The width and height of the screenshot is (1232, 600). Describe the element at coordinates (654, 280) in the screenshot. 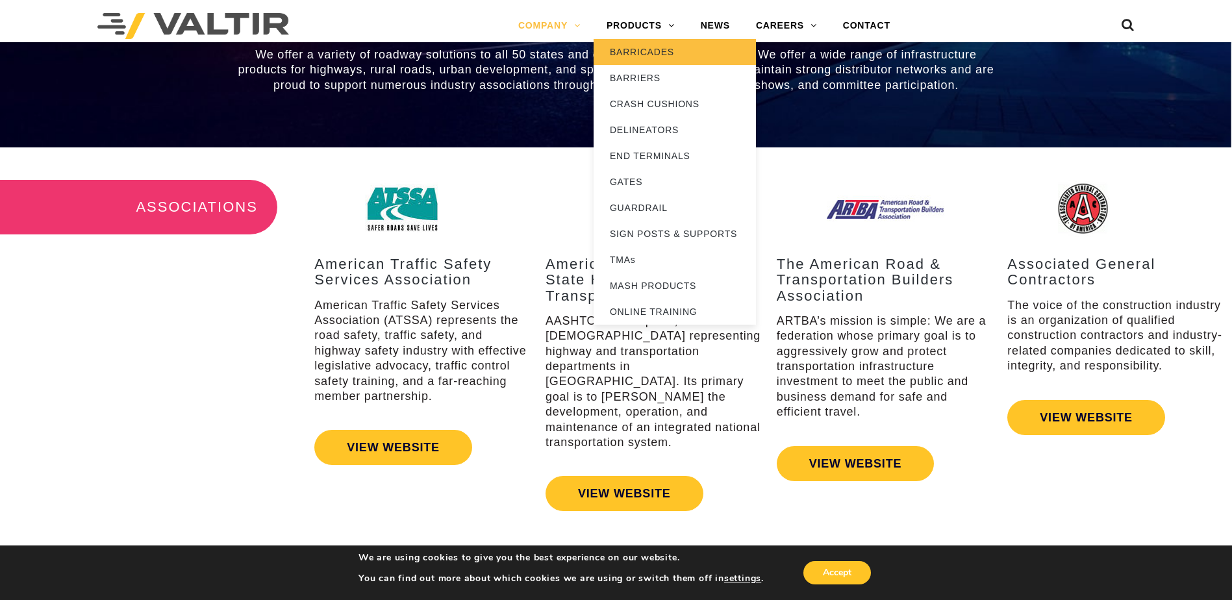

I see `h3: American Association of State Highway & Transportation Officials` at that location.